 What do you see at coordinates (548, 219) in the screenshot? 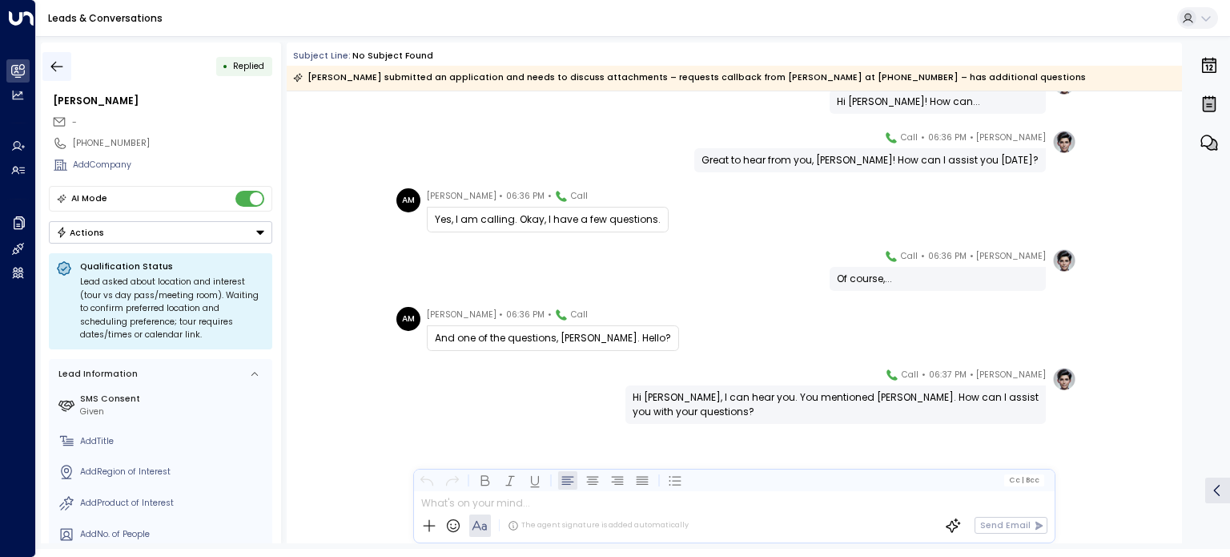
I see `div: Yes, I am calling. Okay, I have a few questions.` at bounding box center [548, 219].